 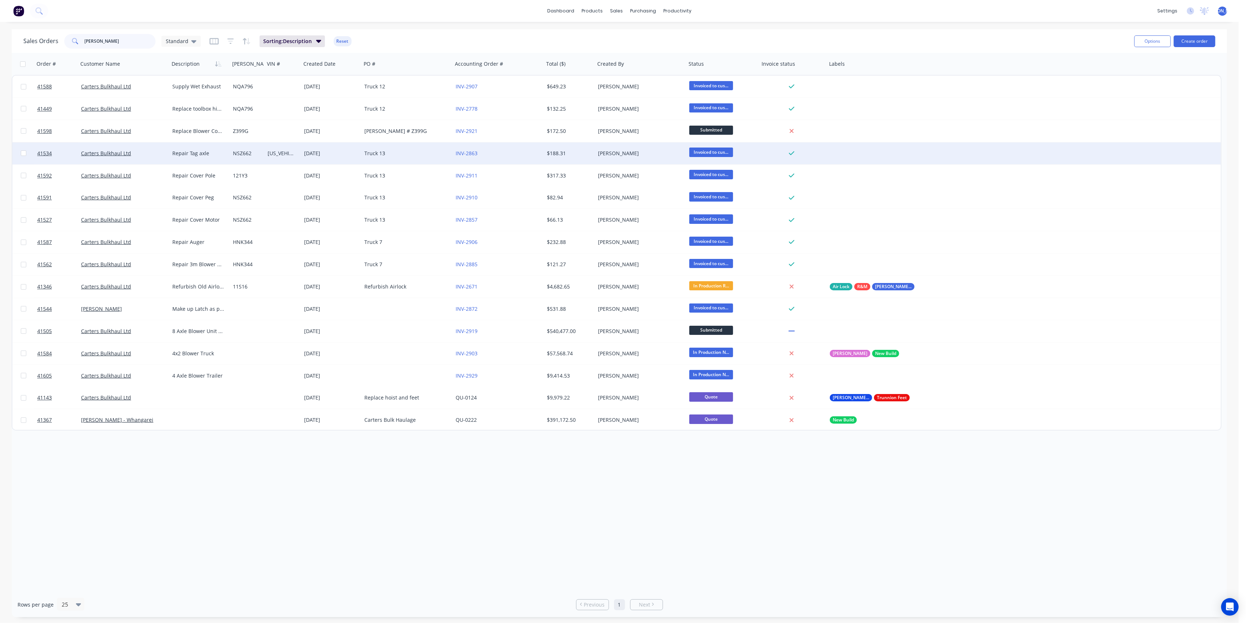 I want to click on span: In Production R..., so click(x=711, y=285).